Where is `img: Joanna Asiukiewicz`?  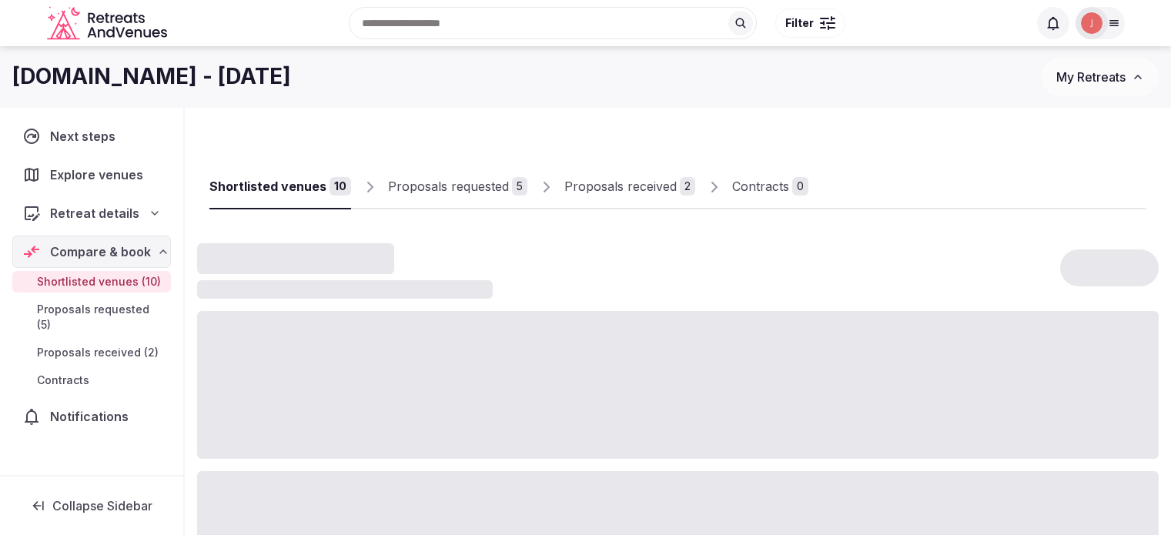
img: Joanna Asiukiewicz is located at coordinates (1092, 23).